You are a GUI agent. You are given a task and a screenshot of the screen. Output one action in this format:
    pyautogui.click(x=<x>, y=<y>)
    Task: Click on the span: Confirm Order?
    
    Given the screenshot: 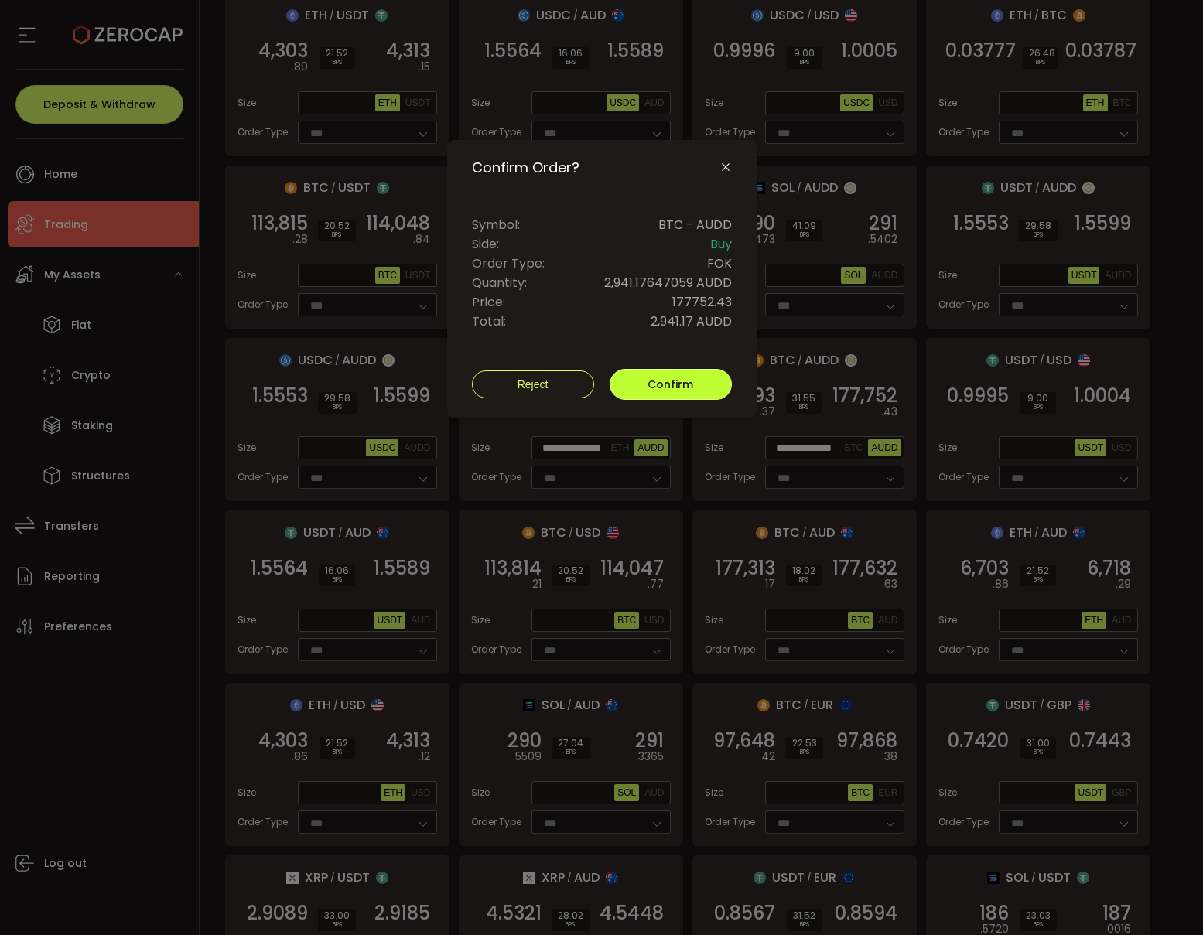 What is the action you would take?
    pyautogui.click(x=525, y=168)
    